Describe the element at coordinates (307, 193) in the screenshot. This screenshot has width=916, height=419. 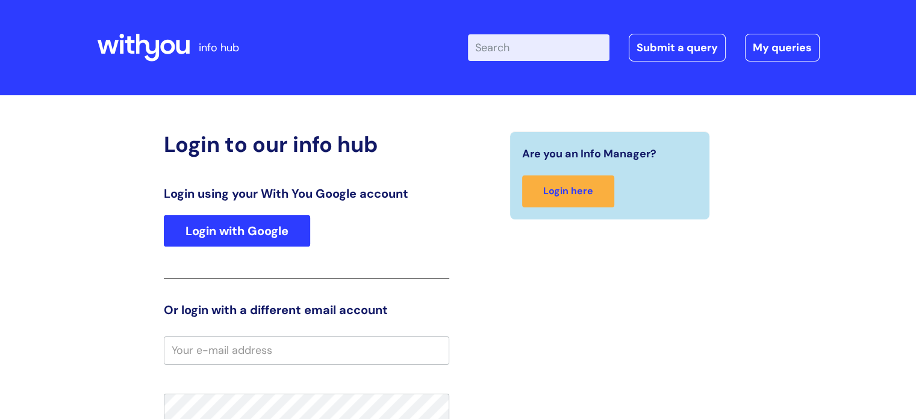
I see `h3: Login using your With You Google account` at that location.